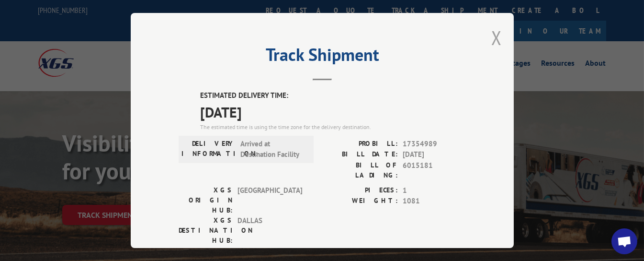 This screenshot has height=261, width=644. I want to click on label: ESTIMATED DELIVERY TIME:, so click(333, 95).